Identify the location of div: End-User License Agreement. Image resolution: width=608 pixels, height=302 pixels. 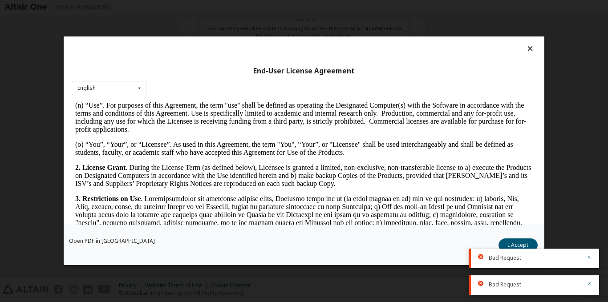
(304, 71).